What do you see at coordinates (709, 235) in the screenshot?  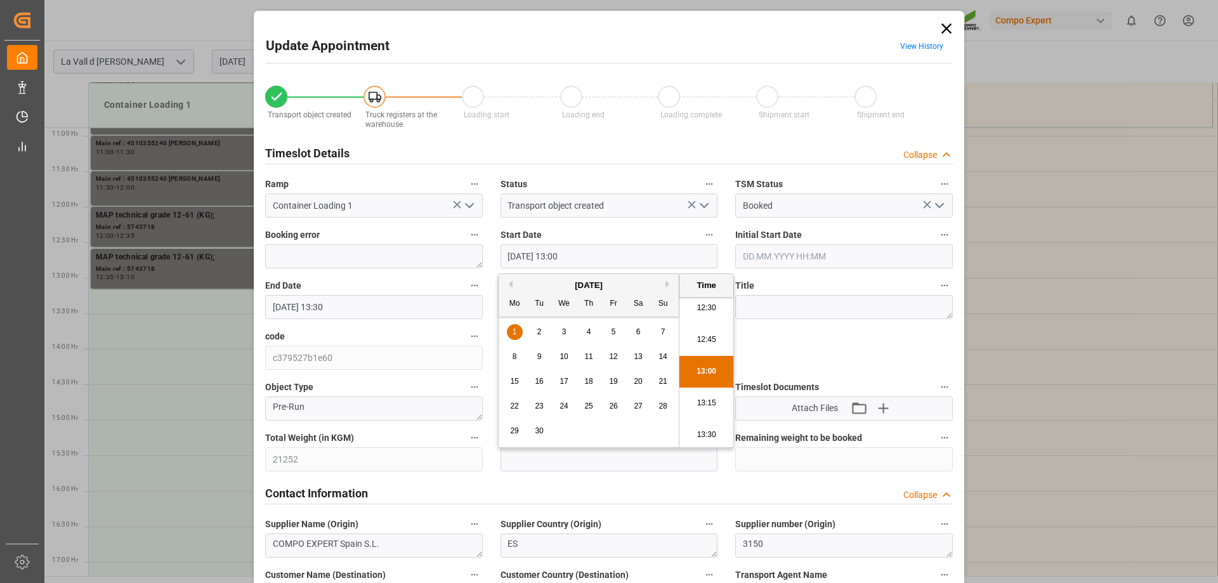 I see `button: Start Date` at bounding box center [709, 235].